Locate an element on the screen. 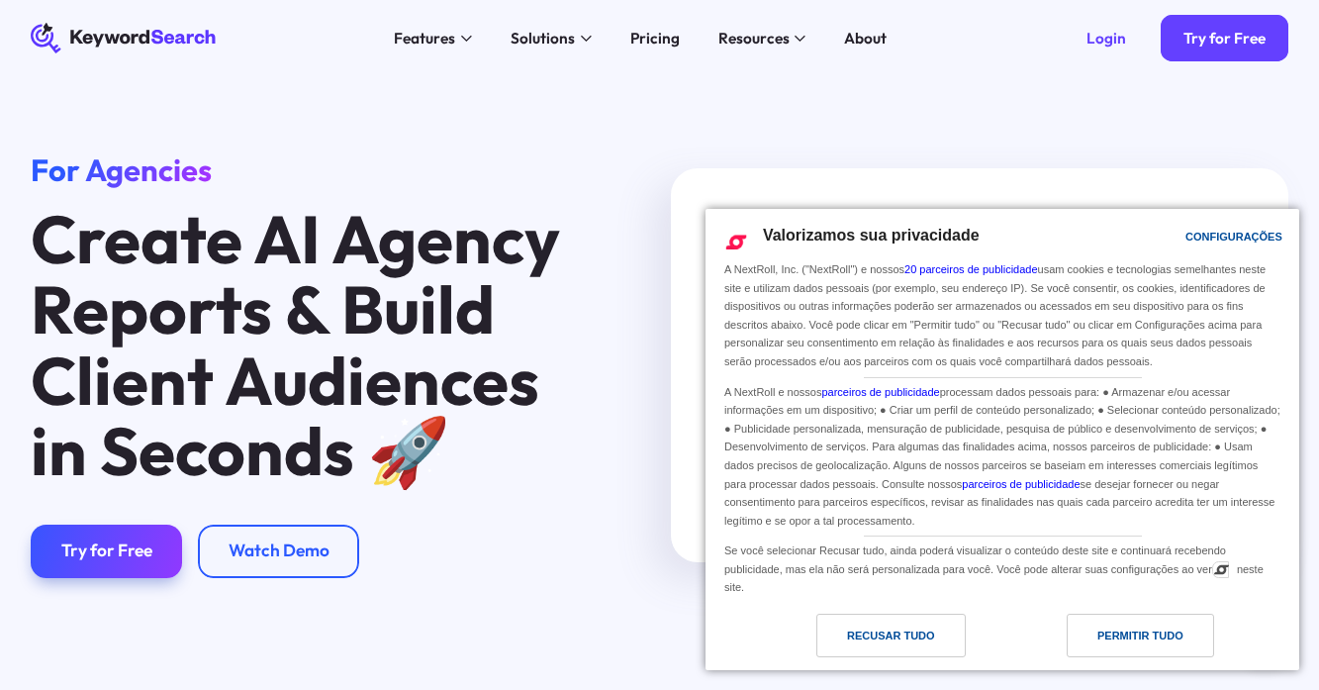 This screenshot has width=1319, height=690. div: A NextRoll e nossos processam dados pessoais para: ● Armazenar e/ou acessar informações em um dis... is located at coordinates (1002, 455).